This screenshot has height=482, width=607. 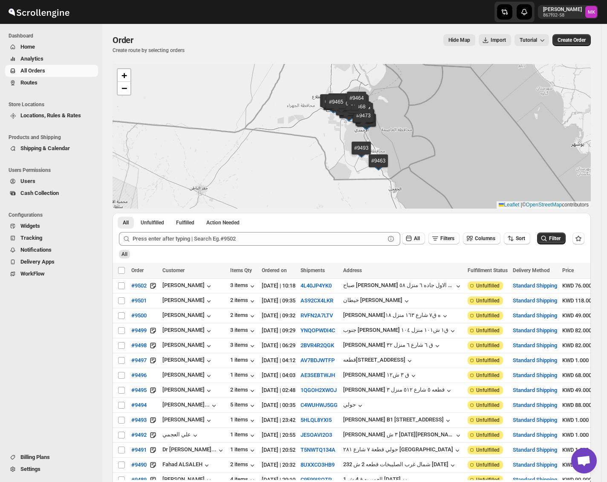 What do you see at coordinates (551, 238) in the screenshot?
I see `button: Filter` at bounding box center [551, 238].